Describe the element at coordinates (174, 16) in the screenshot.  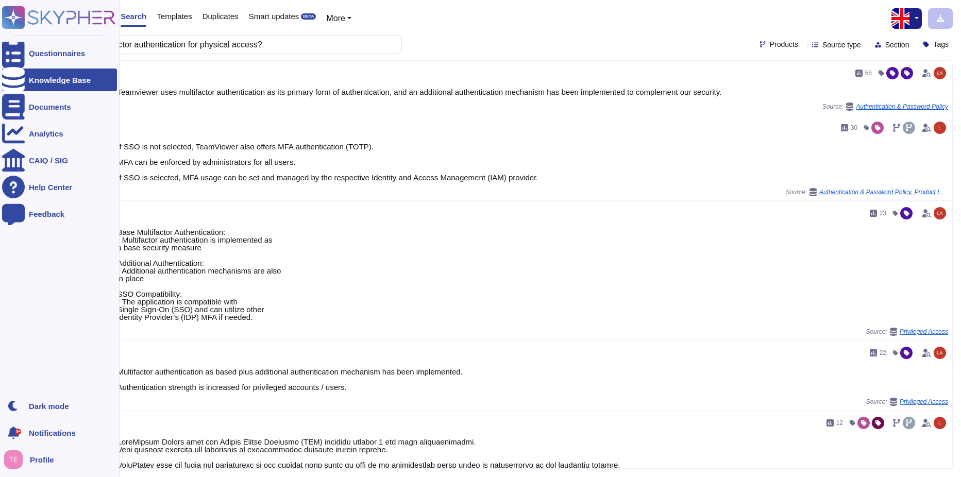
I see `span: Templates` at that location.